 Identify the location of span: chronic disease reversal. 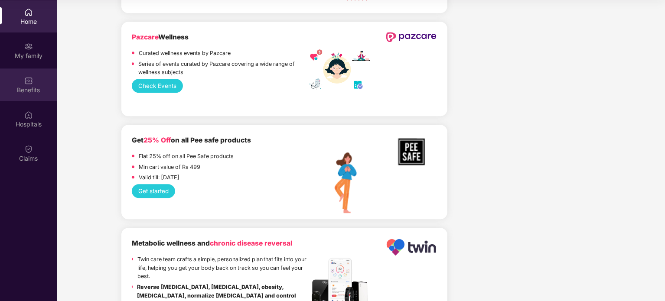
(251, 243).